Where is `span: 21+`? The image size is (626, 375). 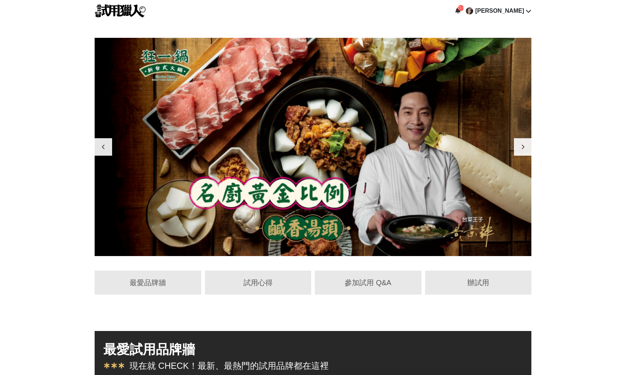
span: 21+ is located at coordinates (461, 8).